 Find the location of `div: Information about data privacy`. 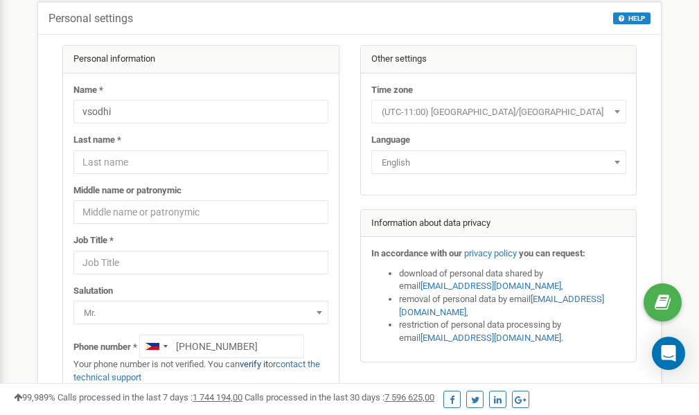

div: Information about data privacy is located at coordinates (499, 224).